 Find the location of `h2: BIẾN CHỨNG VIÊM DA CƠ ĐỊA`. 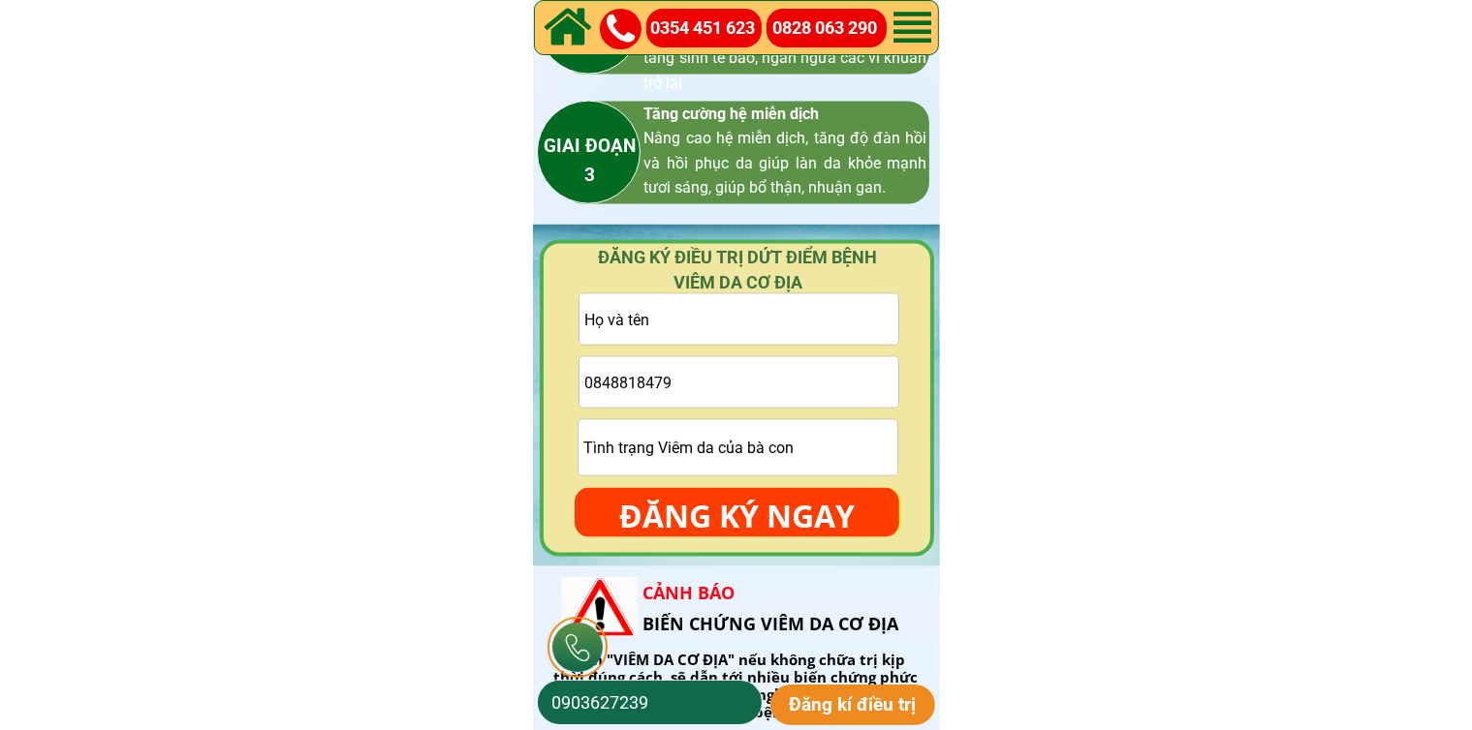

h2: BIẾN CHỨNG VIÊM DA CƠ ĐỊA is located at coordinates (786, 608).